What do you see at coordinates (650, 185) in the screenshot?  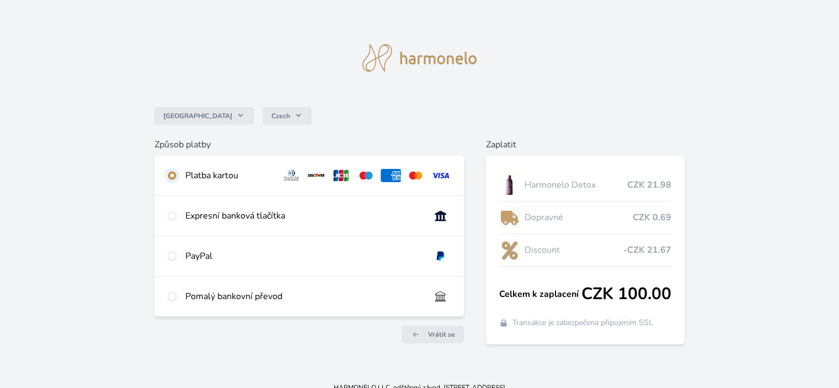 I see `span: CZK 21.98` at bounding box center [650, 185].